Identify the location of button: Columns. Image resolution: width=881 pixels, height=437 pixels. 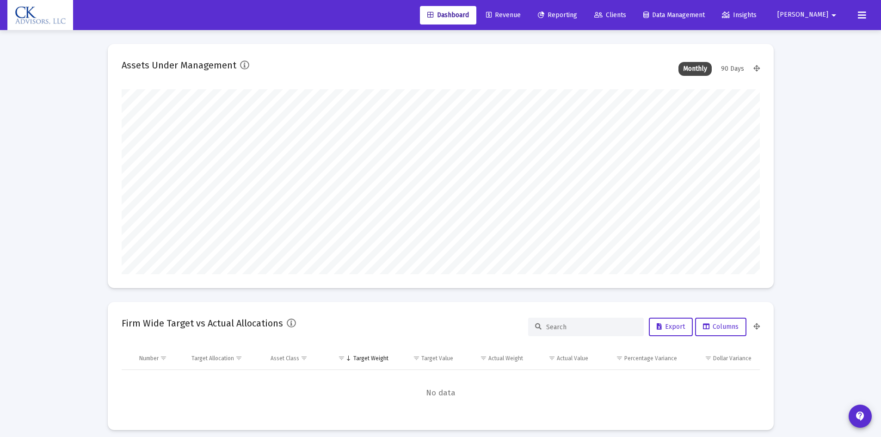
(721, 327).